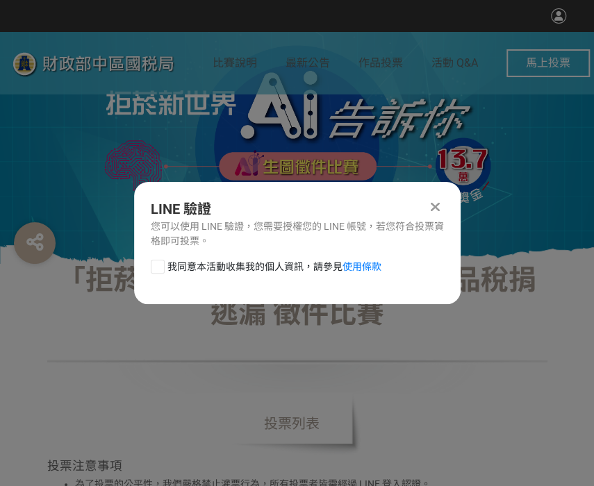 This screenshot has height=486, width=594. Describe the element at coordinates (548, 63) in the screenshot. I see `span: 馬上投票` at that location.